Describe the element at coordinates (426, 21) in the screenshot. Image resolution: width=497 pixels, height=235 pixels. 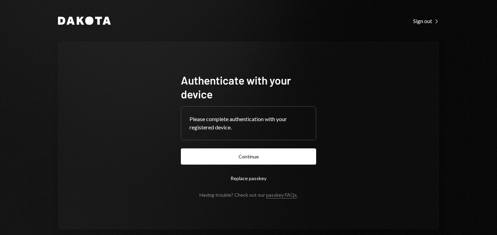
I see `div: Sign out` at that location.